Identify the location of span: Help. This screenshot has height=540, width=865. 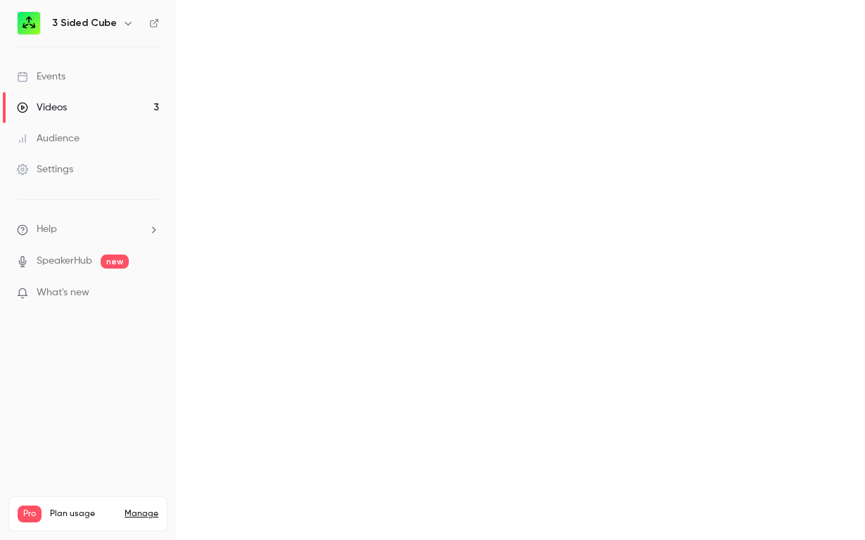
(46, 229).